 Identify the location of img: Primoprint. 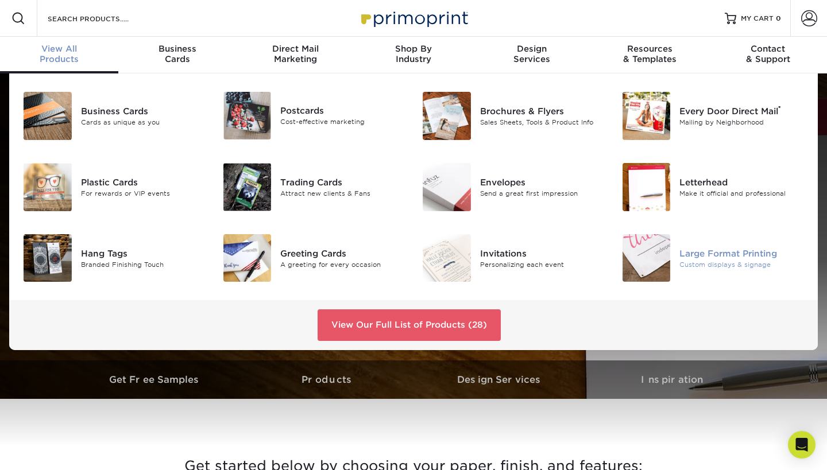
(414, 18).